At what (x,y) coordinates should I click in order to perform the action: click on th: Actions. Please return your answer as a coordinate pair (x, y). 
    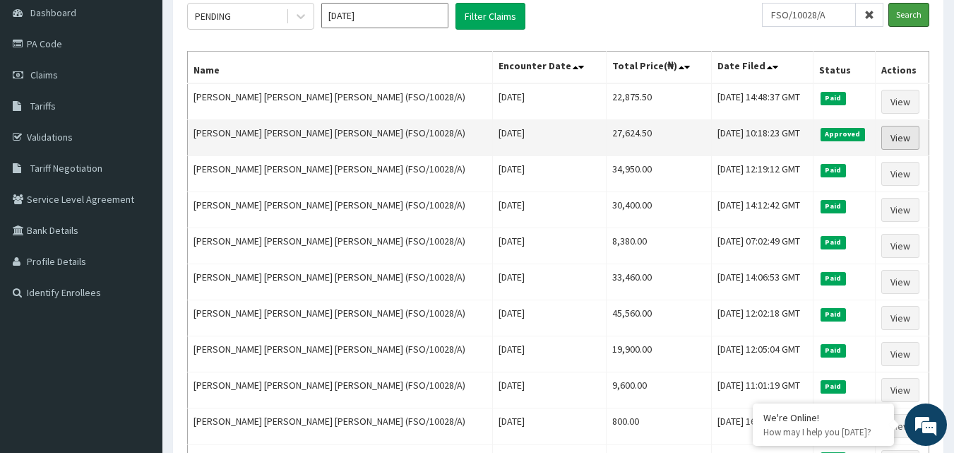
    Looking at the image, I should click on (902, 68).